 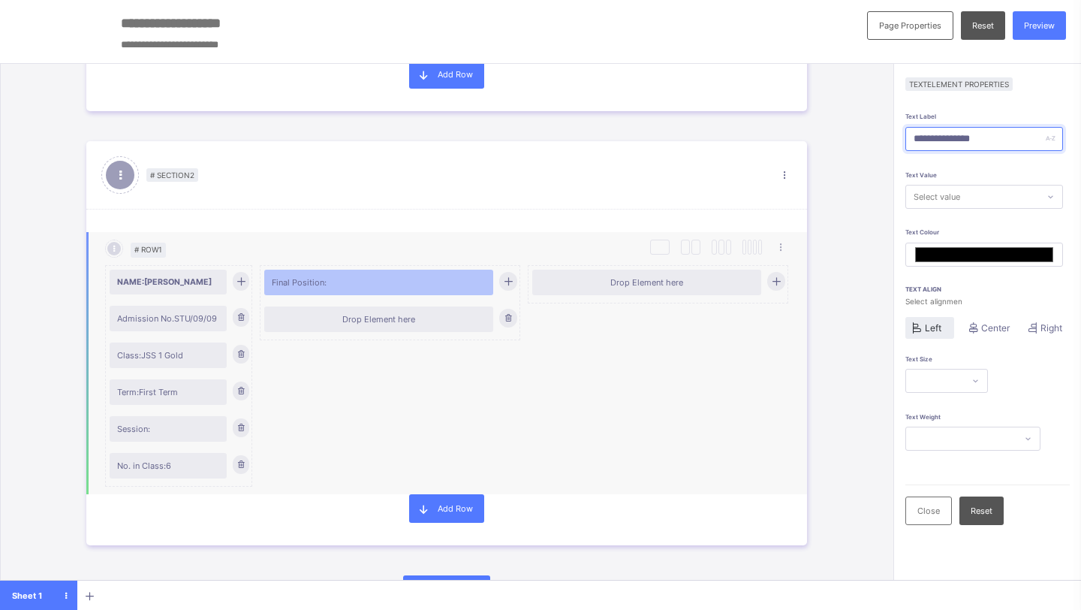 I want to click on span: Text Value, so click(x=921, y=175).